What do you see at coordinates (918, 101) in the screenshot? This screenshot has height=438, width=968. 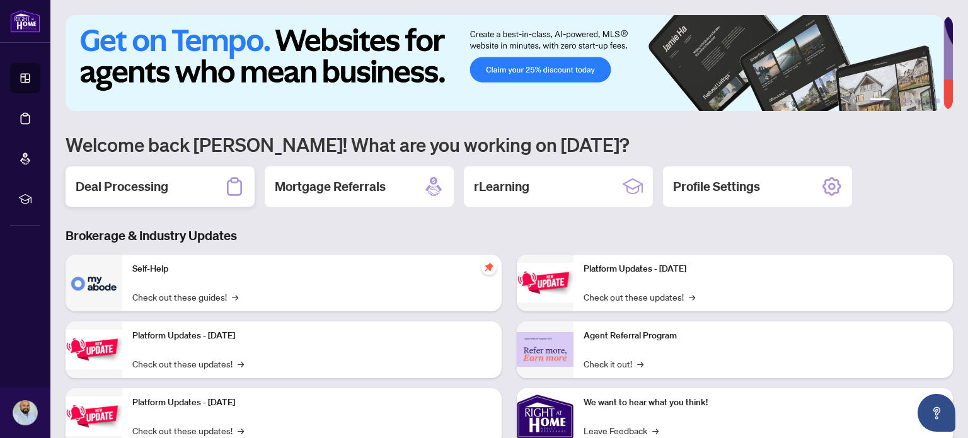 I see `button: 4` at bounding box center [918, 101].